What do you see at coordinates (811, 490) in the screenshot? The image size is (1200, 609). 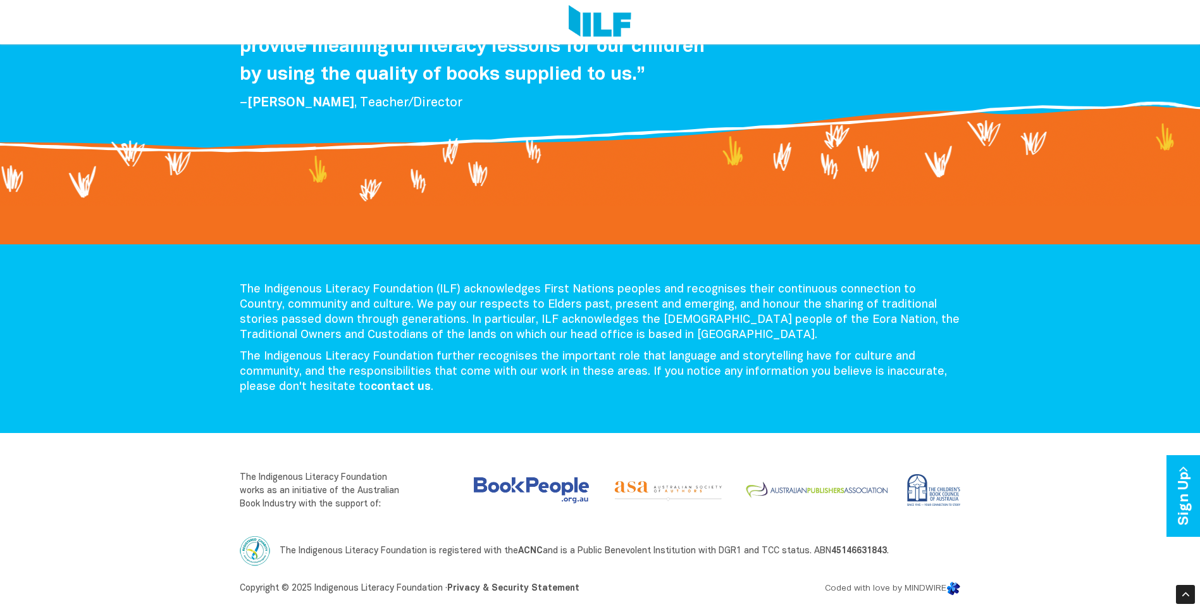 I see `a: Visit the Australian Publishers Association website` at bounding box center [811, 490].